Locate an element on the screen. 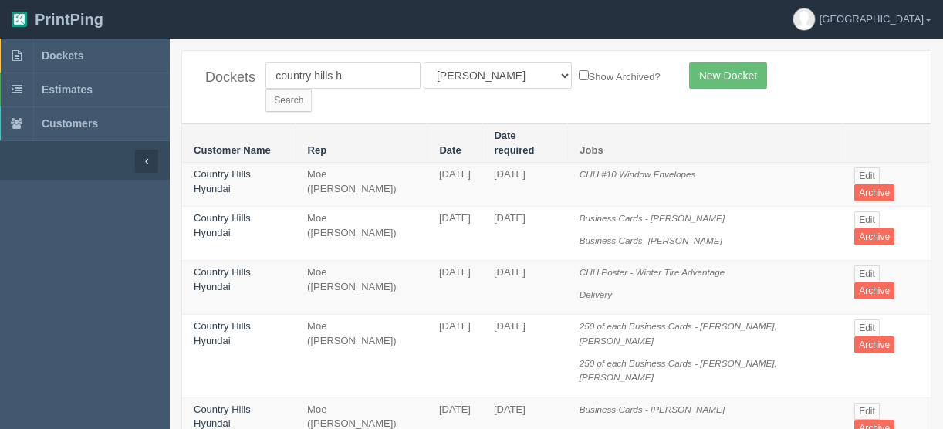  a: Rep is located at coordinates (317, 150).